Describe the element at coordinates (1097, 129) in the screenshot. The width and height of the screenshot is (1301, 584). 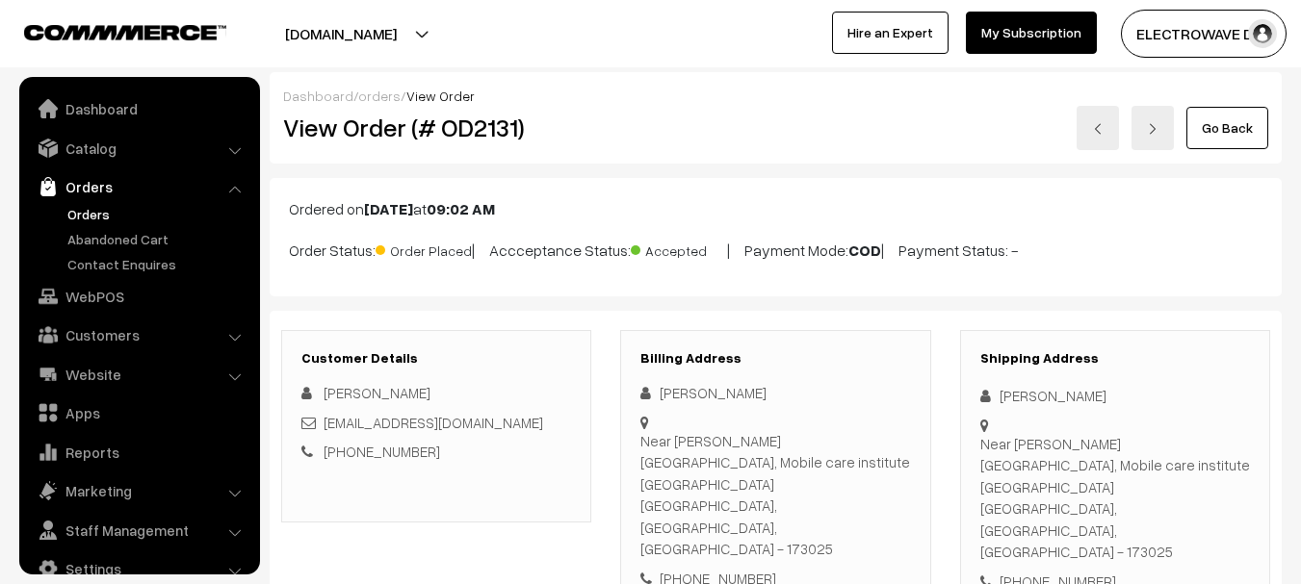
I see `img: left-arrow.png` at that location.